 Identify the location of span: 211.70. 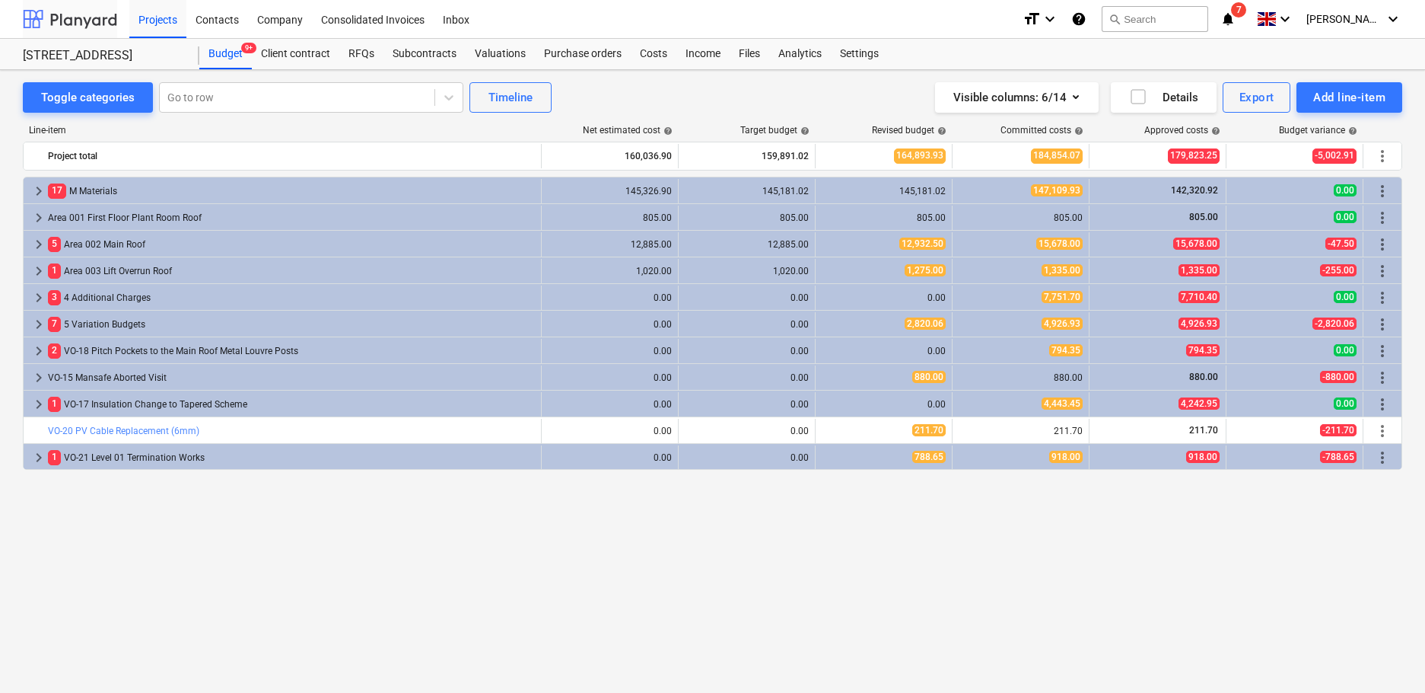
(929, 430).